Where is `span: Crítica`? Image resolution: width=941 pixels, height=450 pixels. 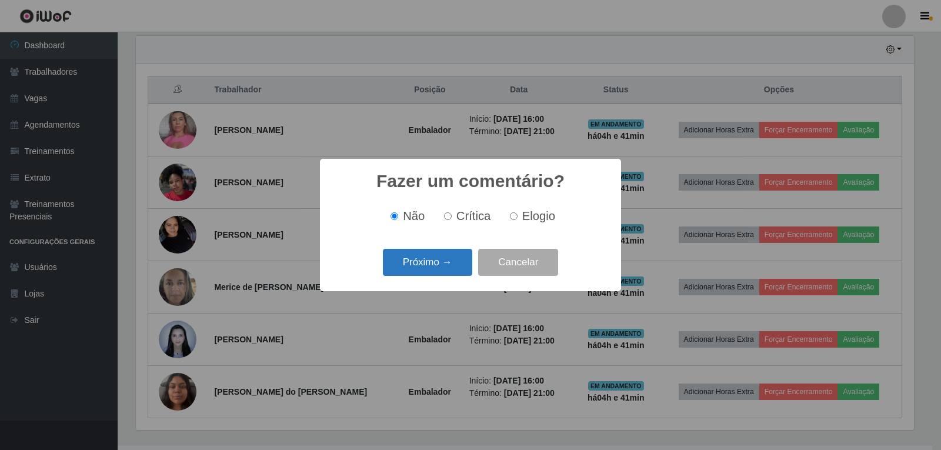
span: Crítica is located at coordinates (473, 216).